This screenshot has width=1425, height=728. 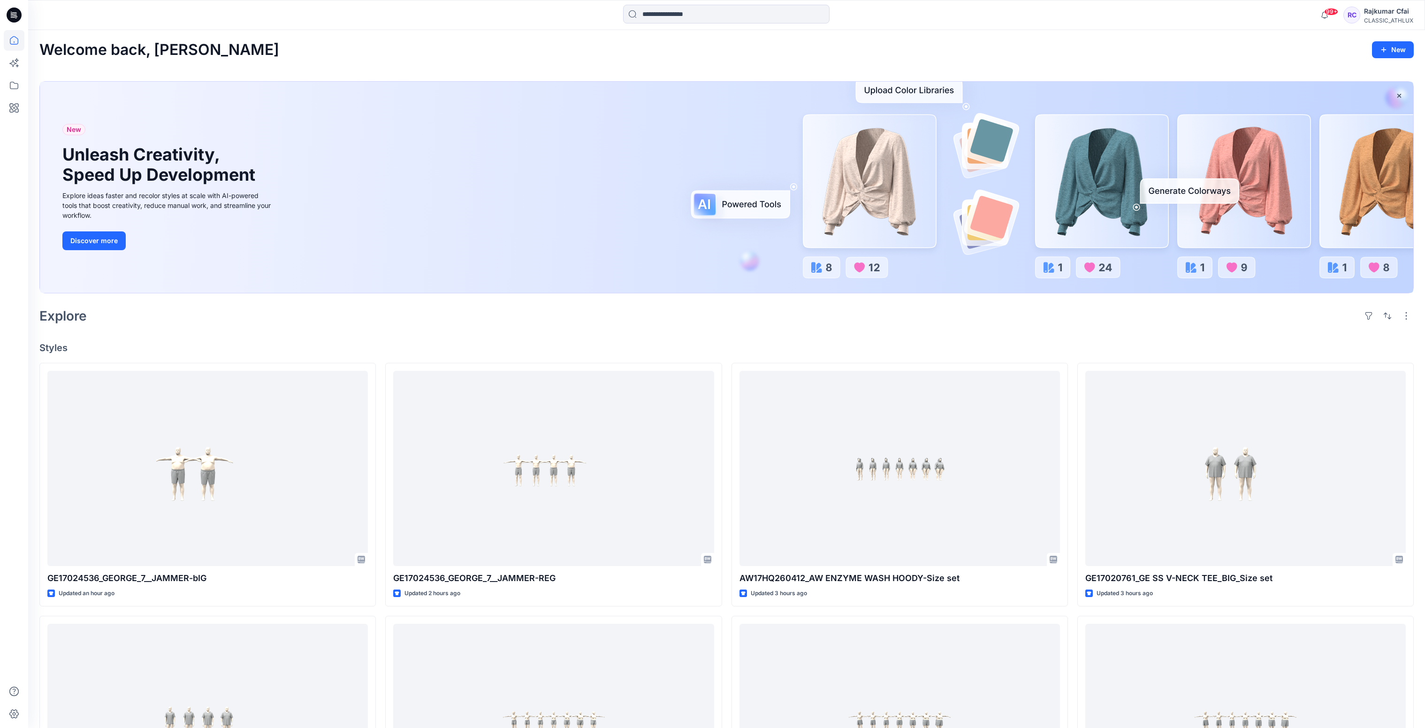 I want to click on div: Rajkumar Cfai, so click(x=1388, y=11).